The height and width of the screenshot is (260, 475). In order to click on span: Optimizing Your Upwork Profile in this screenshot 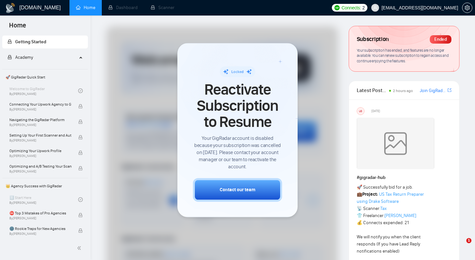, I will do `click(40, 151)`.